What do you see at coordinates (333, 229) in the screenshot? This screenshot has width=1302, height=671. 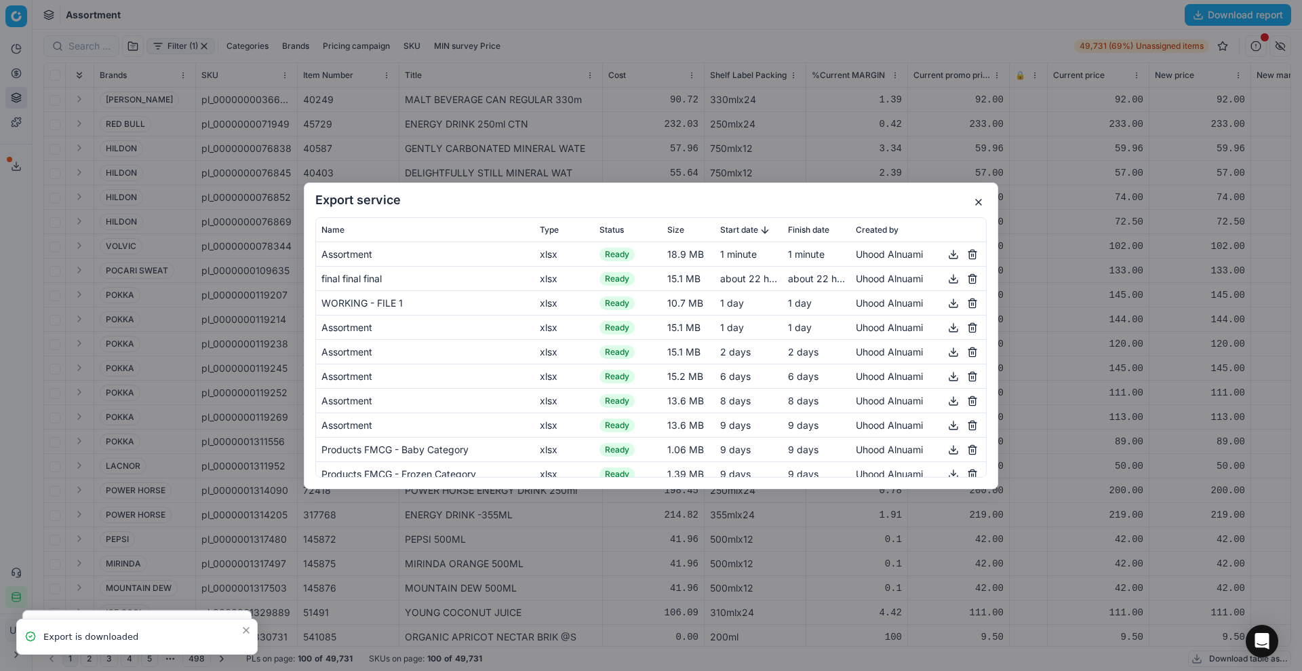 I see `span: Name` at bounding box center [333, 229].